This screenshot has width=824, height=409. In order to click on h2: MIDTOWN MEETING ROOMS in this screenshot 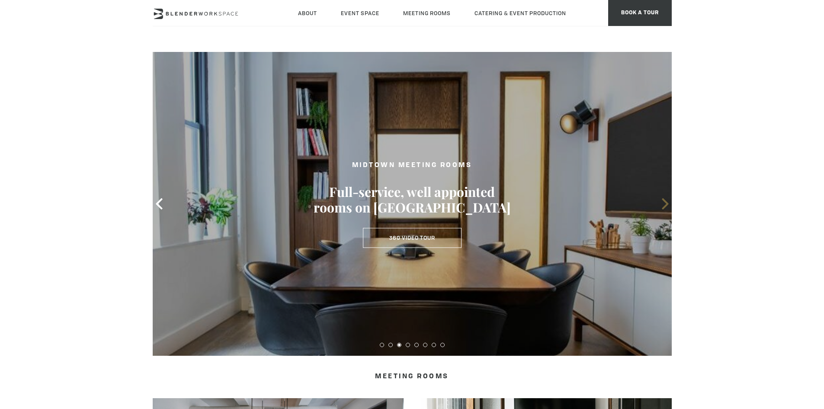, I will do `click(412, 165)`.